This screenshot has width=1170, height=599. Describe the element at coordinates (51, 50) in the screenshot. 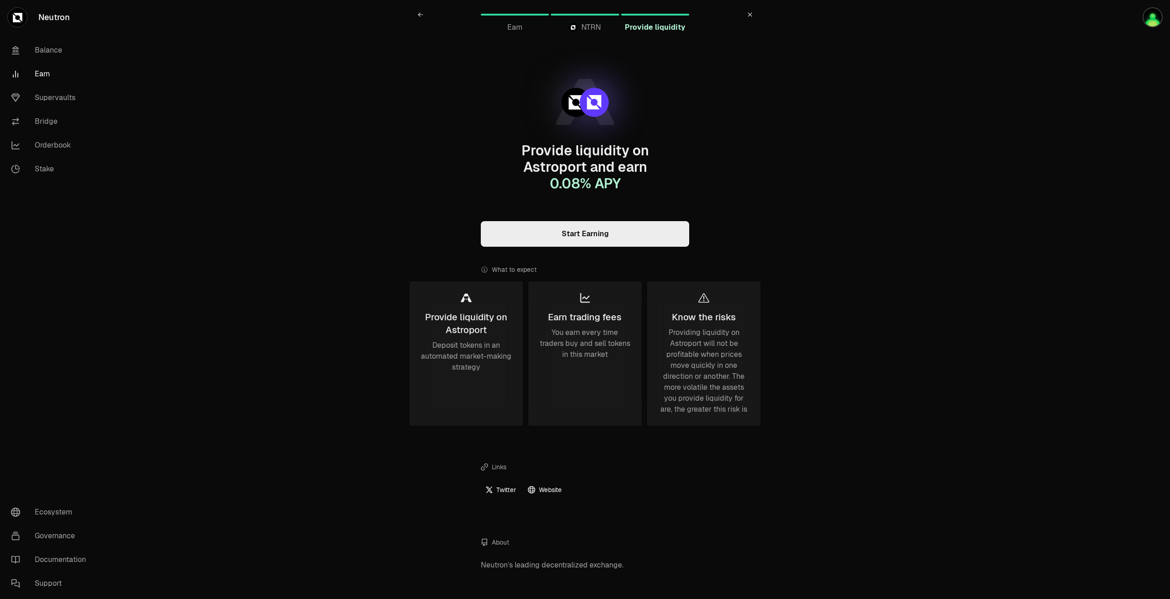

I see `a: Balance` at that location.